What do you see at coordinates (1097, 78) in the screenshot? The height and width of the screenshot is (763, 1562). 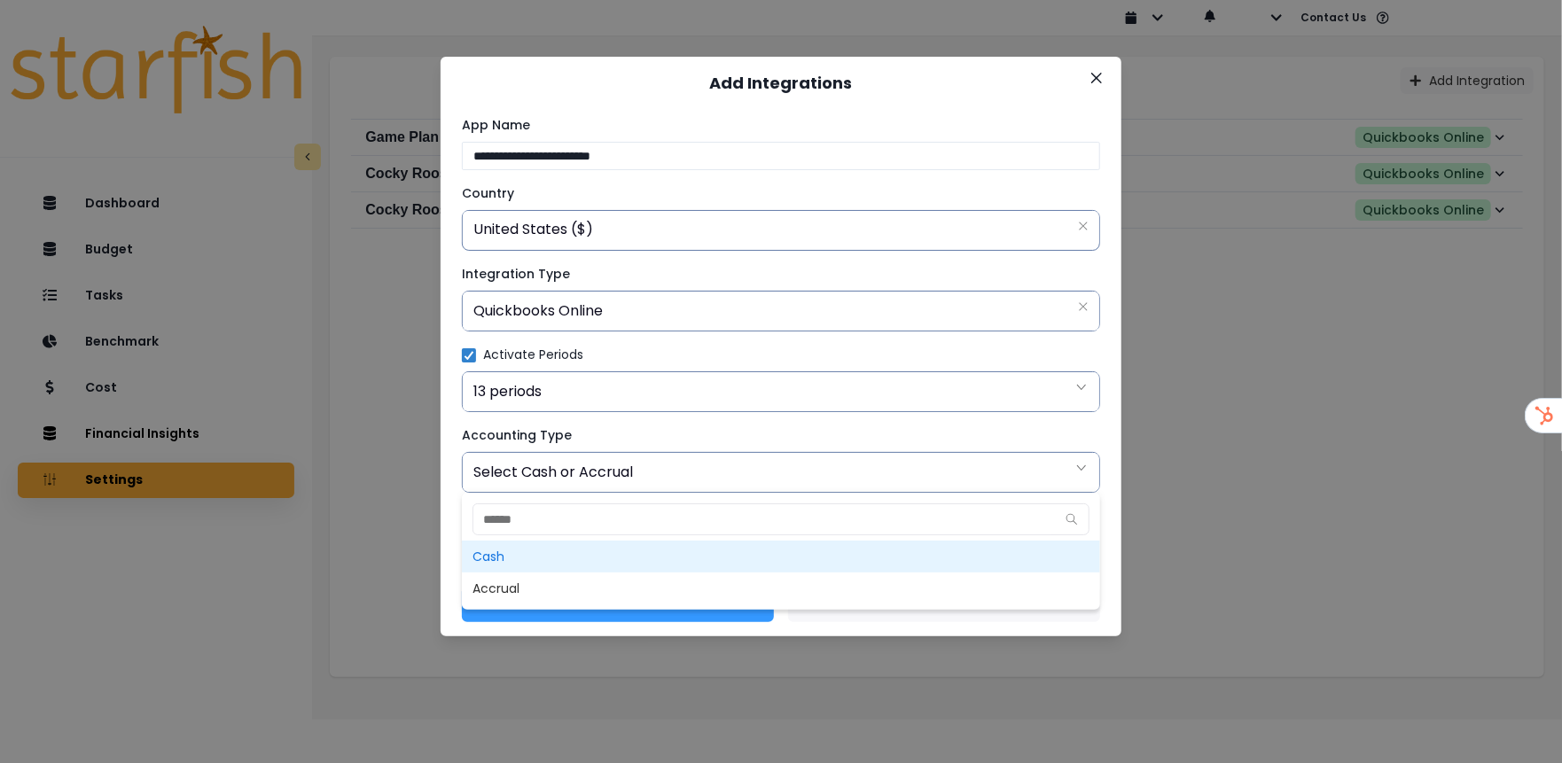 I see `button: Close` at bounding box center [1097, 78].